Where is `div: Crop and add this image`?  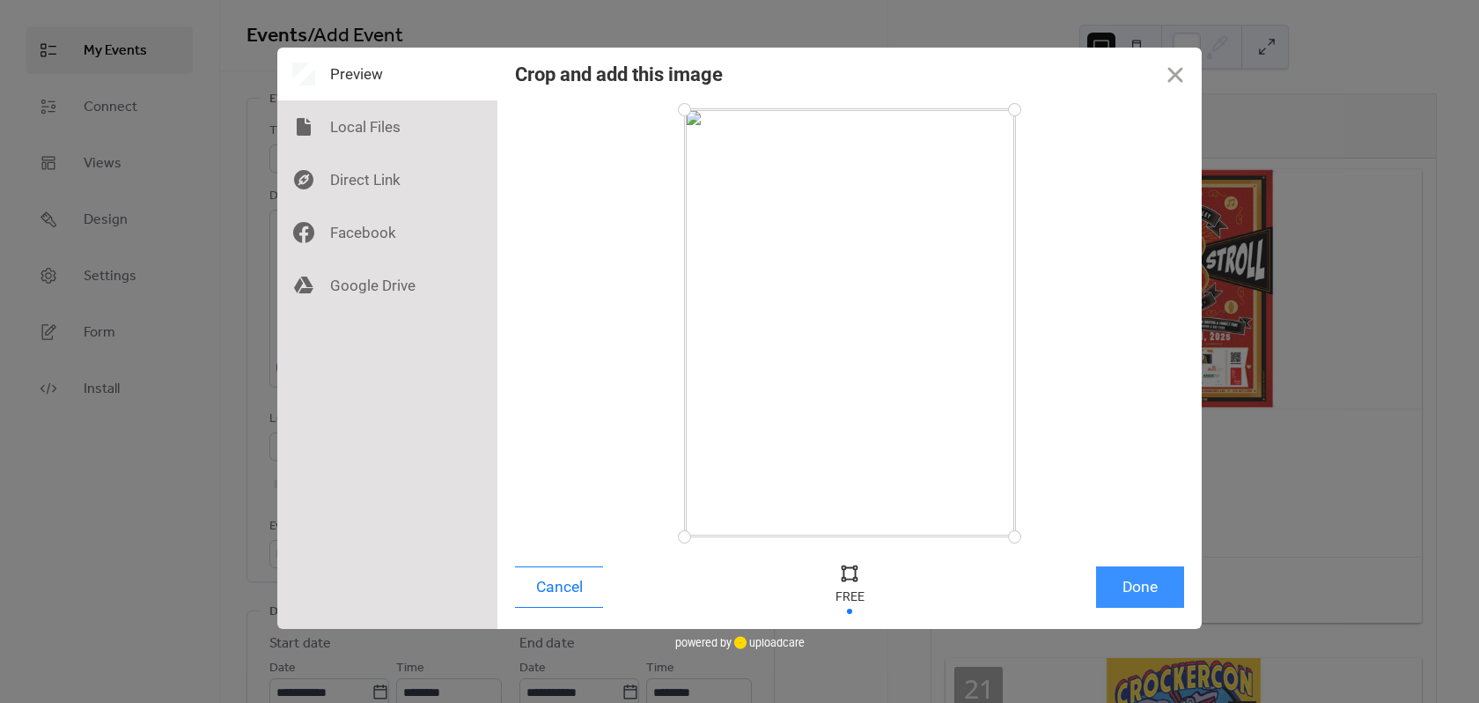 div: Crop and add this image is located at coordinates (619, 74).